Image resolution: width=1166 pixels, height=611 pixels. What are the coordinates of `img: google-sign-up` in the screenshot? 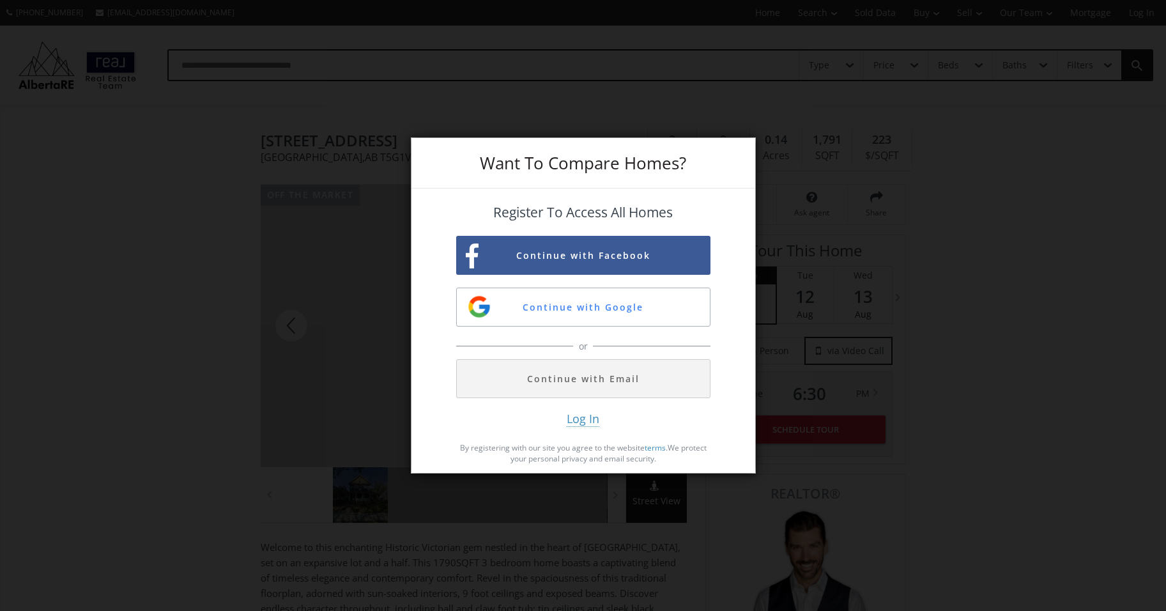 It's located at (479, 307).